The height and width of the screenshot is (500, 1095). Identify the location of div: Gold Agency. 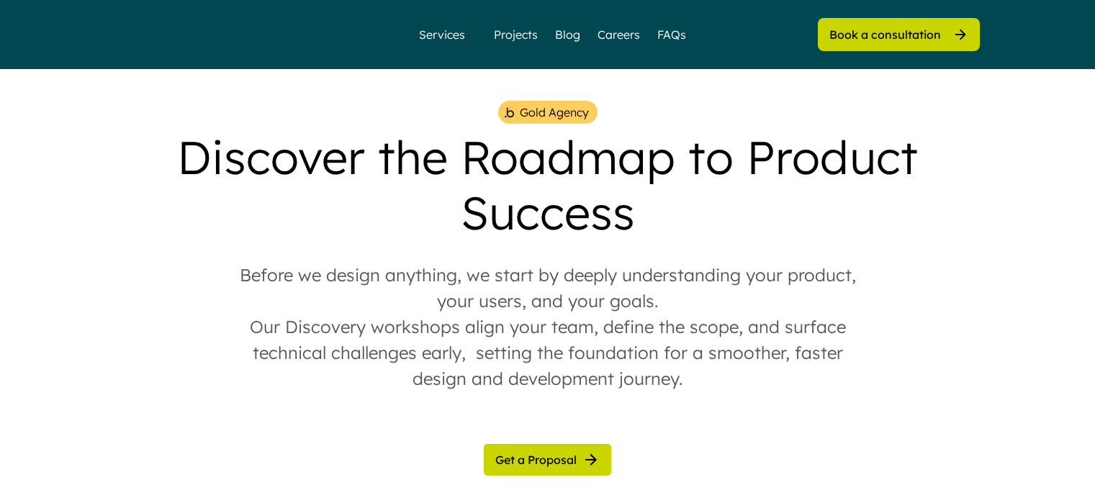
(554, 112).